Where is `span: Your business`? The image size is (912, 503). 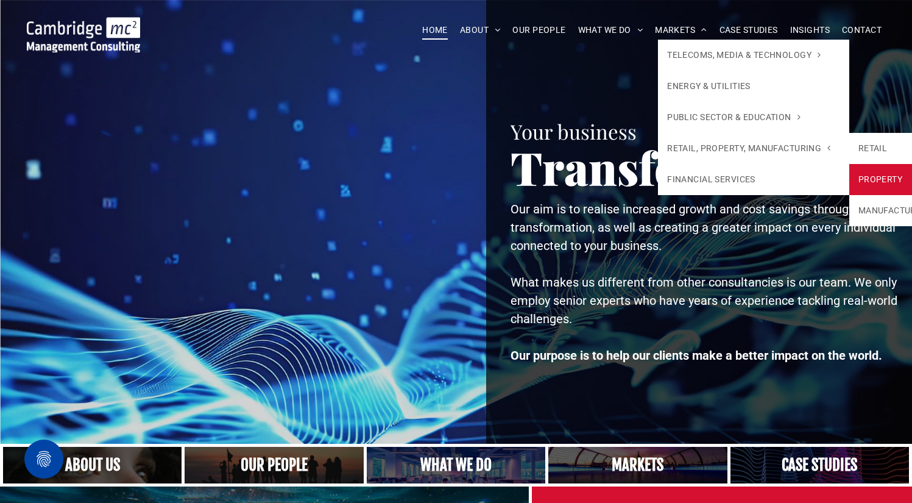
span: Your business is located at coordinates (573, 131).